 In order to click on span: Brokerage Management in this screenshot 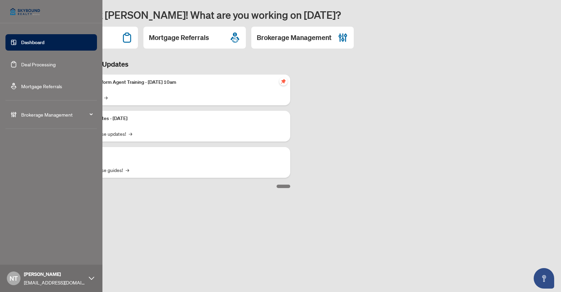, I will do `click(57, 114)`.